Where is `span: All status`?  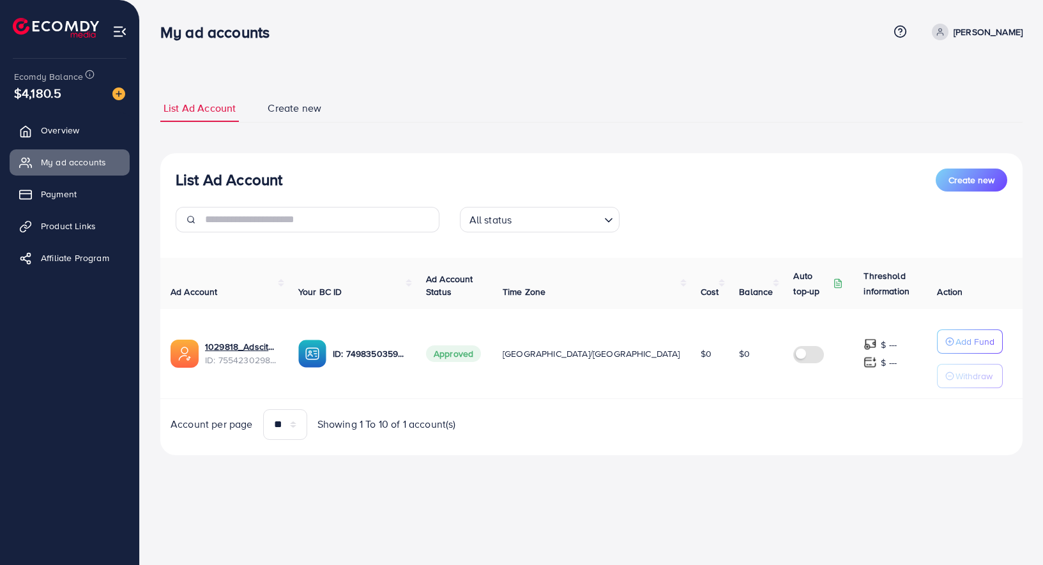 span: All status is located at coordinates (491, 220).